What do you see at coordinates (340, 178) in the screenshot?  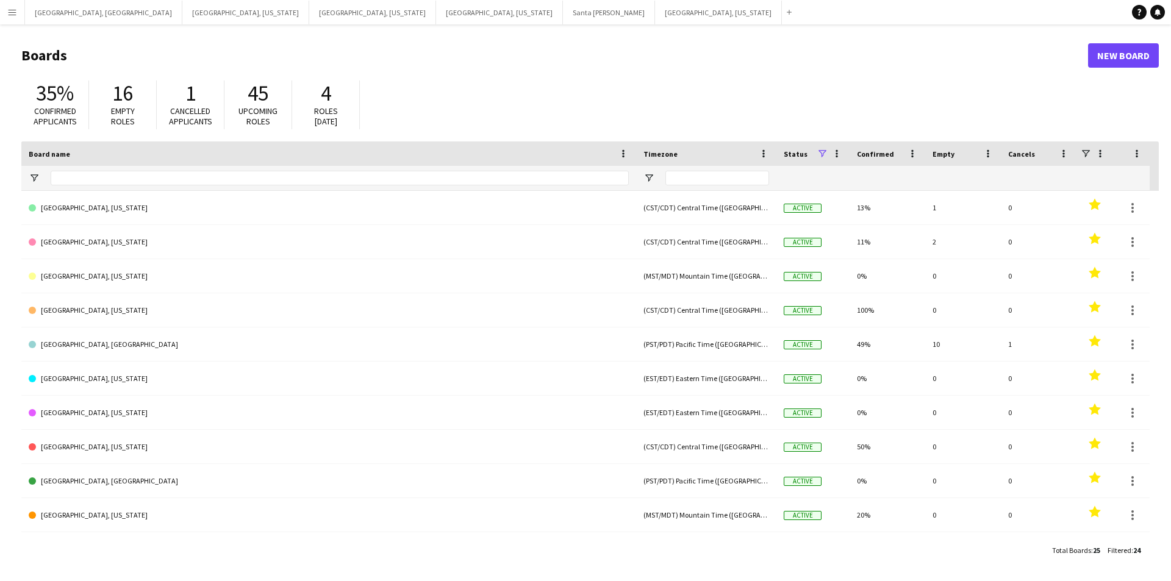 I see `input: Board name Filter Input` at bounding box center [340, 178].